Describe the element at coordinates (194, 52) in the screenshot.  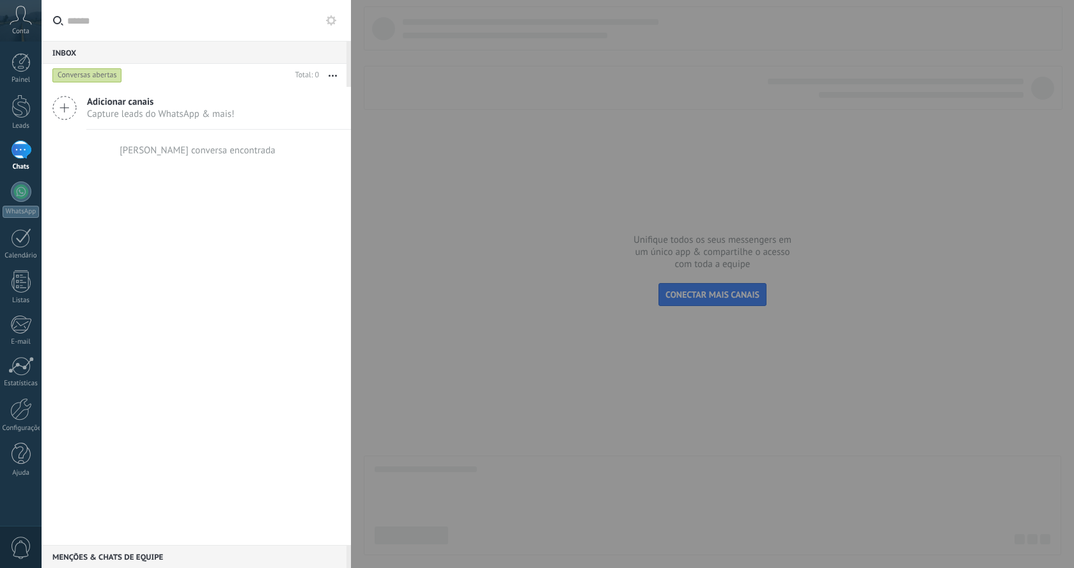
I see `div: Inbox` at that location.